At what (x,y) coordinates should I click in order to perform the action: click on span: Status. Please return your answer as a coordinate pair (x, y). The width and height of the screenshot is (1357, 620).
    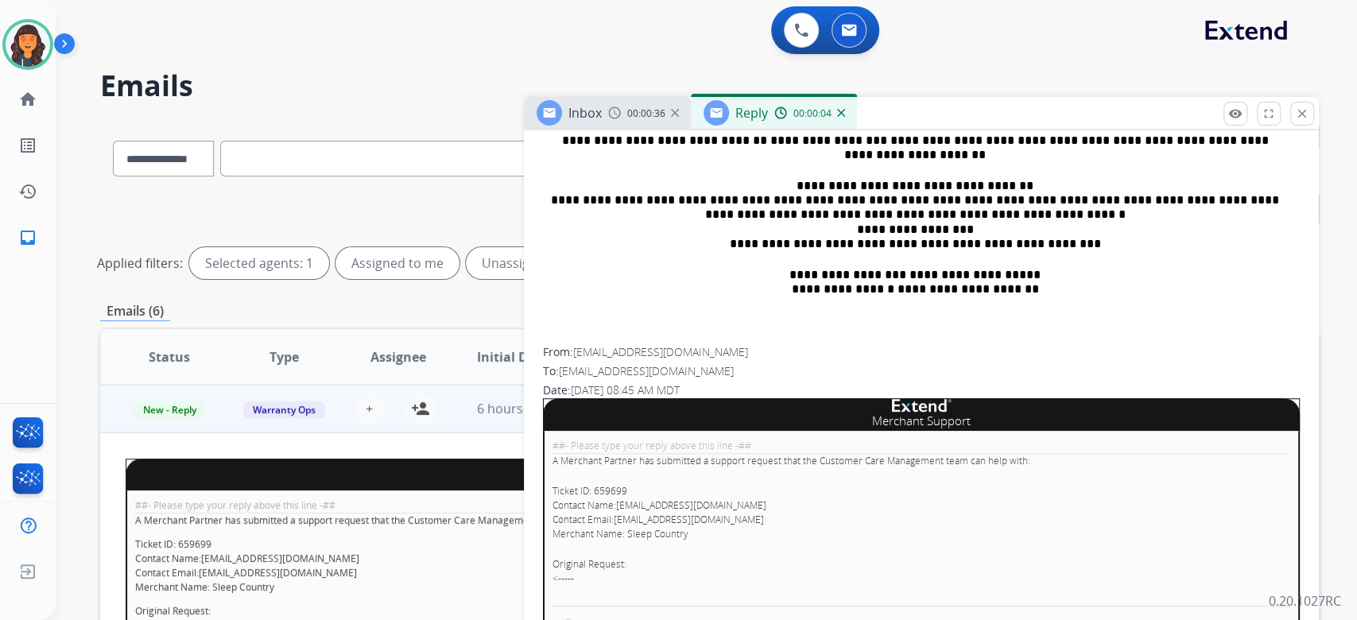
    Looking at the image, I should click on (169, 357).